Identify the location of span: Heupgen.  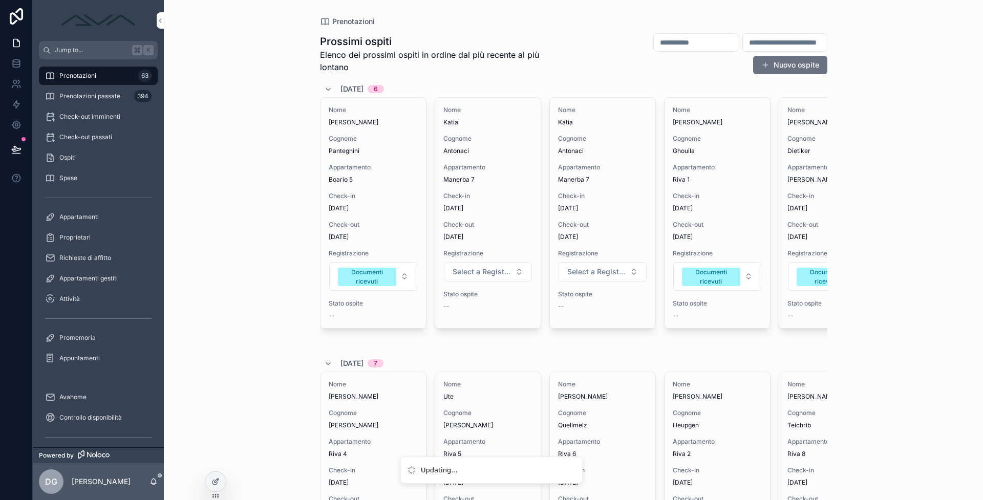
(717, 426).